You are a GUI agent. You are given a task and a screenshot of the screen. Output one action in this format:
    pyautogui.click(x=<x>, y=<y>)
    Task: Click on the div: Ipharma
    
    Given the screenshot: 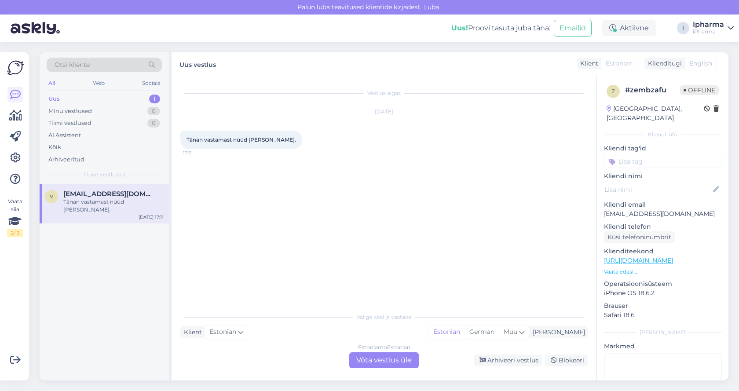 What is the action you would take?
    pyautogui.click(x=708, y=25)
    